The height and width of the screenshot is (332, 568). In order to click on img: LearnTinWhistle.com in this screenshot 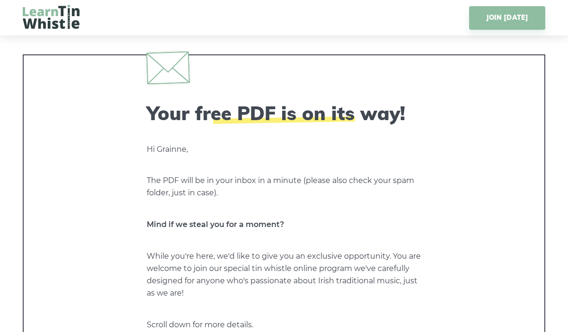, I will do `click(51, 17)`.